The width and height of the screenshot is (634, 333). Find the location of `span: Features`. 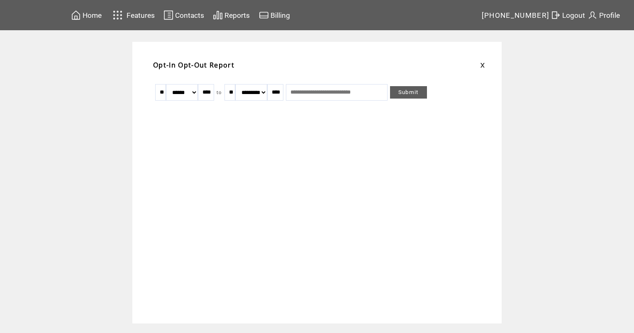

span: Features is located at coordinates (141, 15).